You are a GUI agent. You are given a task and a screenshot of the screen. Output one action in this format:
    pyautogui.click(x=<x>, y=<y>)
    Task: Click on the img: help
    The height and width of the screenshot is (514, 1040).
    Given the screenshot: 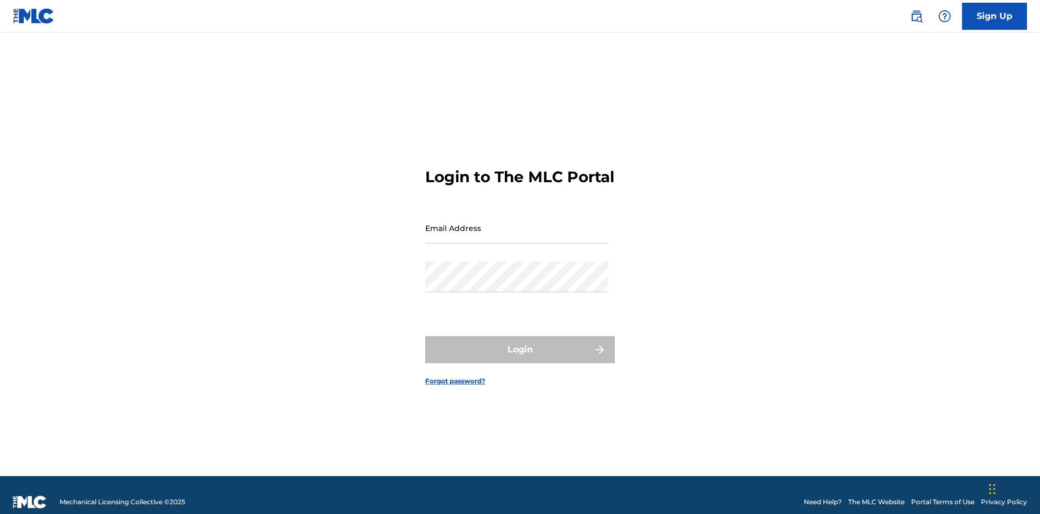 What is the action you would take?
    pyautogui.click(x=945, y=16)
    